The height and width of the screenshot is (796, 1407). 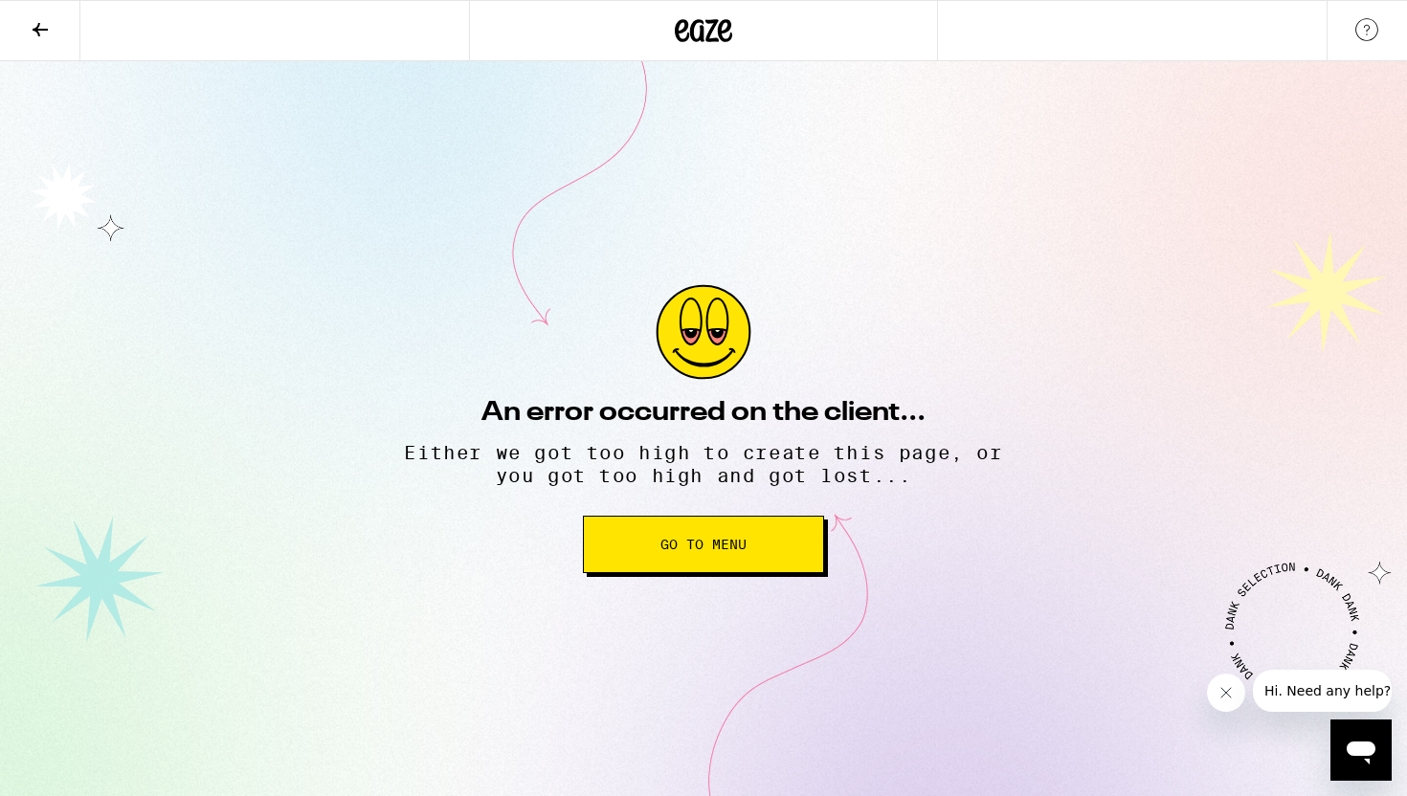 I want to click on span: Hi. Need any help?, so click(x=75, y=21).